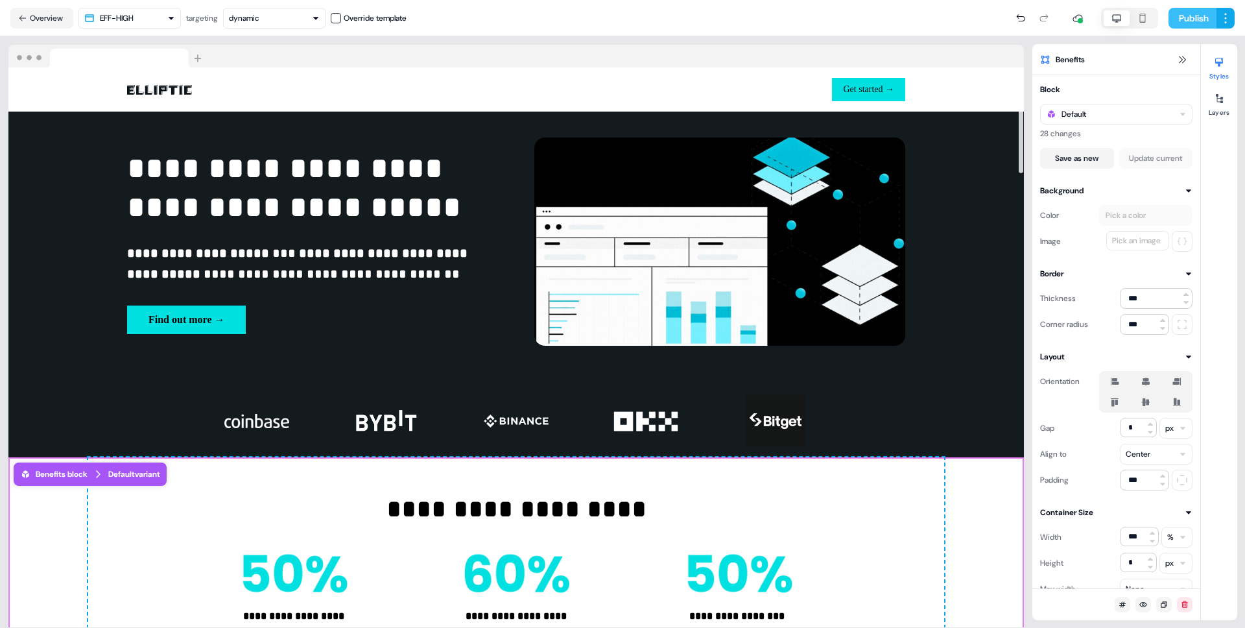  What do you see at coordinates (1061, 191) in the screenshot?
I see `div: Background` at bounding box center [1061, 191].